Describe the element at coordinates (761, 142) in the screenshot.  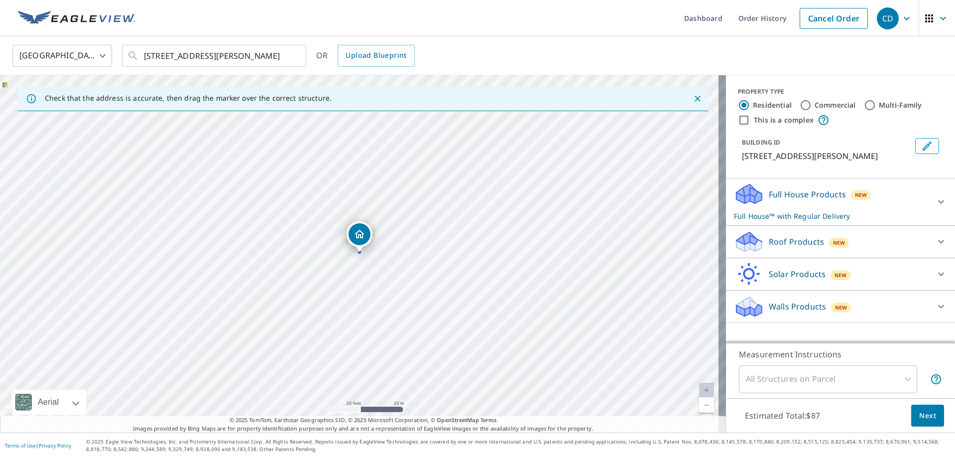
I see `p: BUILDING ID` at that location.